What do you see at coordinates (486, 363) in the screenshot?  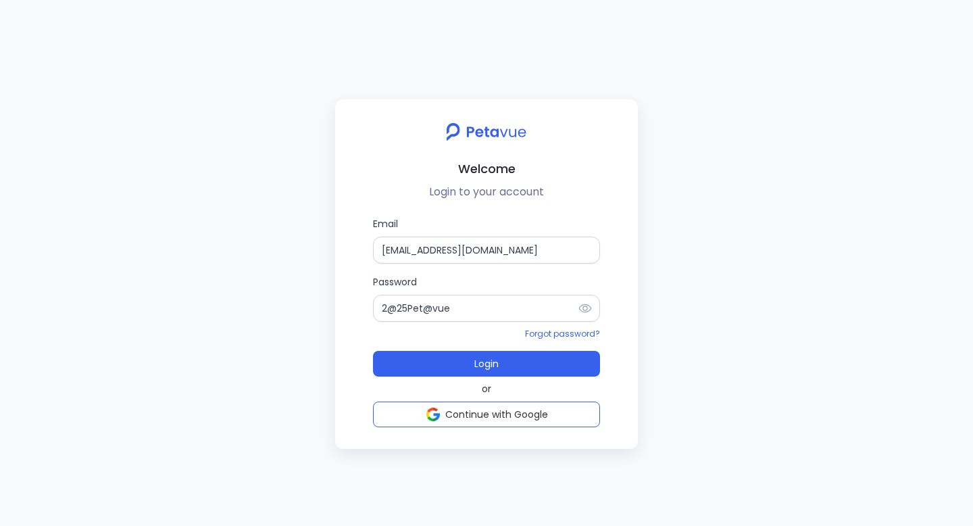 I see `button: Login` at bounding box center [486, 363].